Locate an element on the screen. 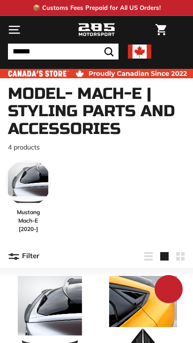 The width and height of the screenshot is (193, 343). inbox-online-store-chat: Shopify online store chat is located at coordinates (168, 290).